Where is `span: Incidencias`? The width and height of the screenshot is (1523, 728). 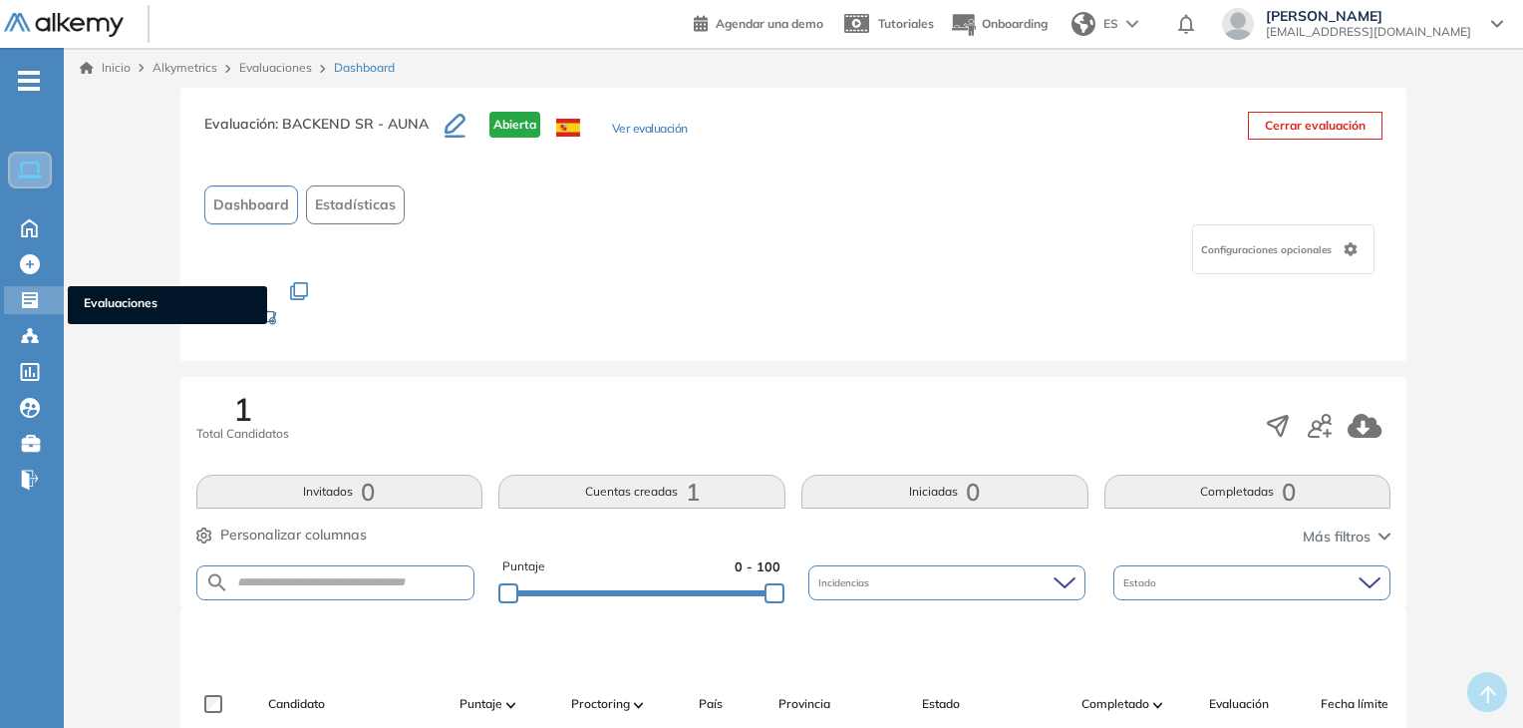 span: Incidencias is located at coordinates (845, 582).